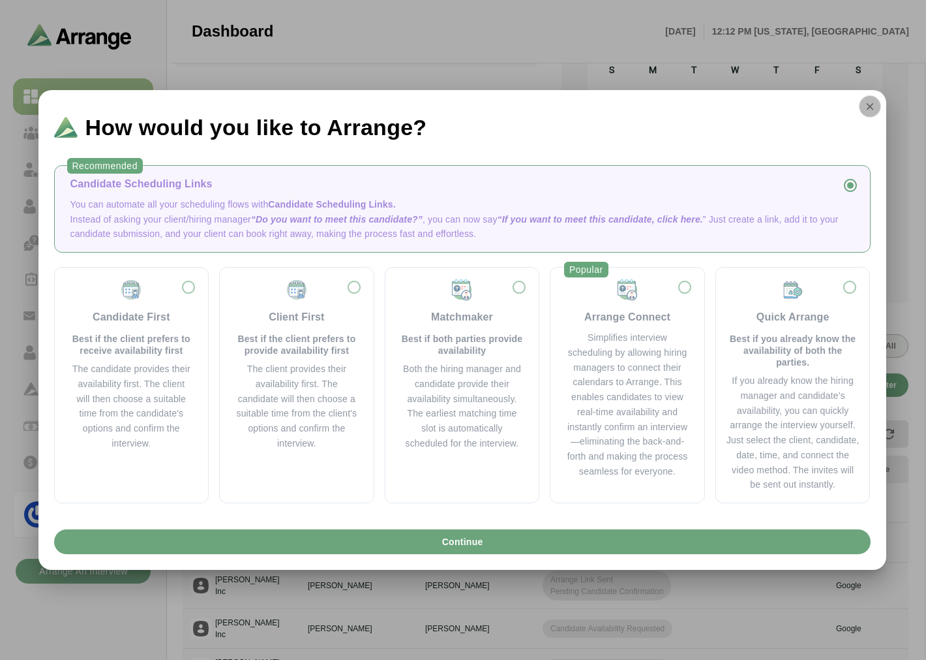  Describe the element at coordinates (463, 184) in the screenshot. I see `div: Candidate Scheduling Links` at that location.